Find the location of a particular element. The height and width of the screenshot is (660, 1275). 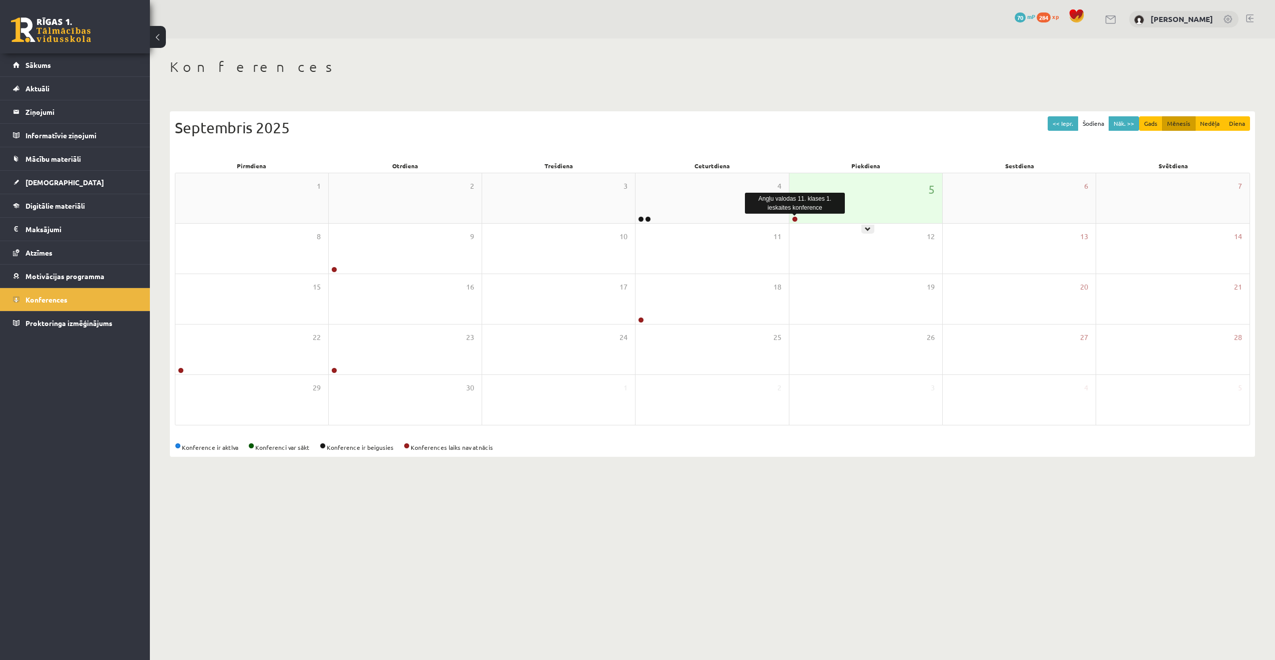

span: Mācību materiāli is located at coordinates (53, 159).